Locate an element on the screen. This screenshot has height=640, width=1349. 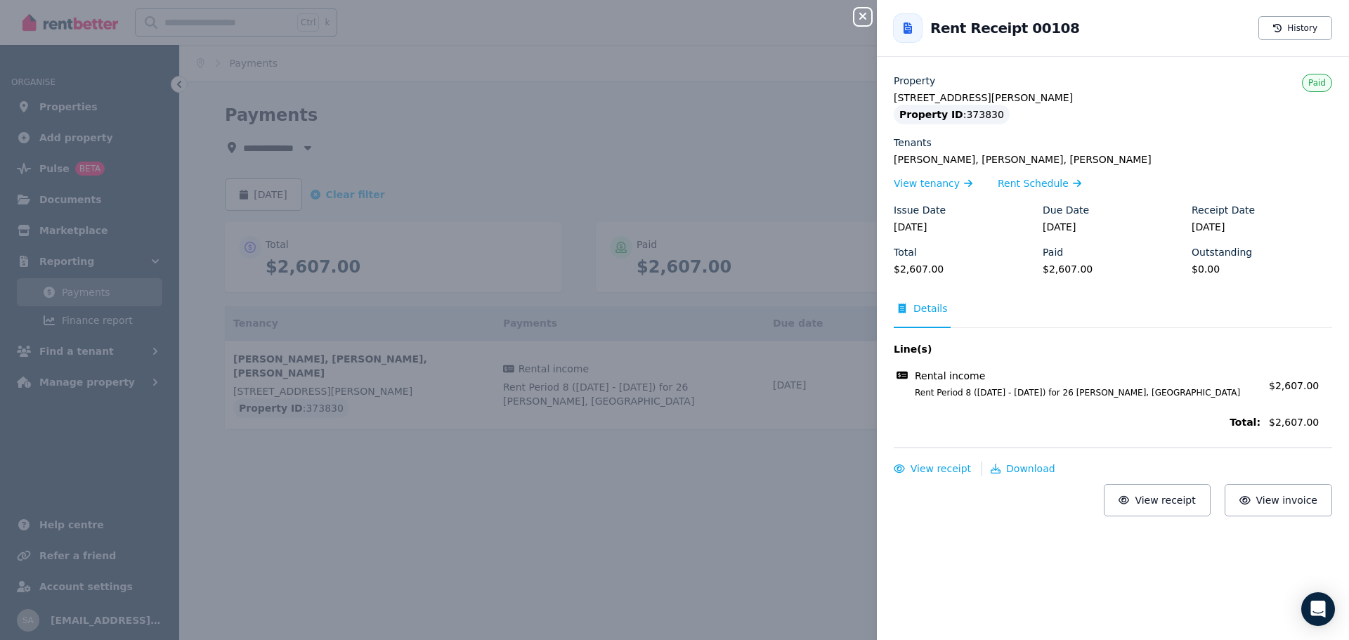
label: Tenants is located at coordinates (912, 143).